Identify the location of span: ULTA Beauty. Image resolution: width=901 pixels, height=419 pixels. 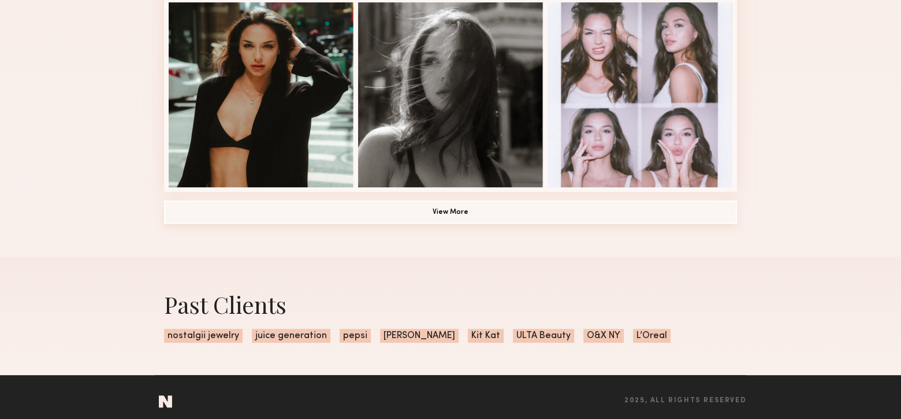
(544, 336).